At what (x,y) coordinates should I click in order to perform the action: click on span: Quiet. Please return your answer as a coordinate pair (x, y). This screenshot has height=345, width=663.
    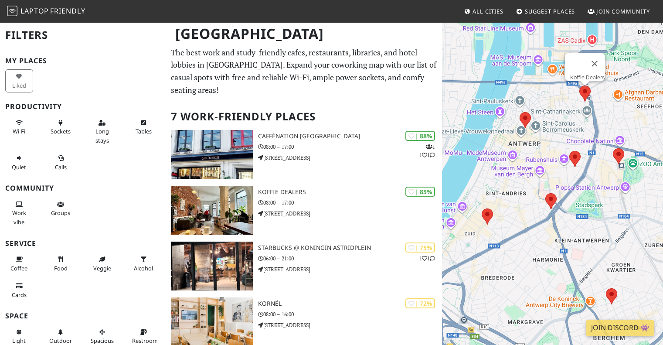
    Looking at the image, I should click on (19, 167).